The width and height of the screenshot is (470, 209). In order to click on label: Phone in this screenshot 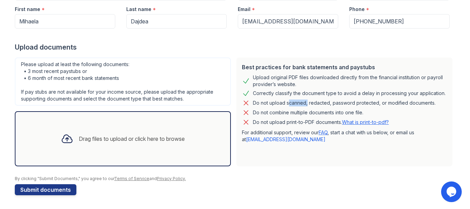, I will do `click(357, 9)`.